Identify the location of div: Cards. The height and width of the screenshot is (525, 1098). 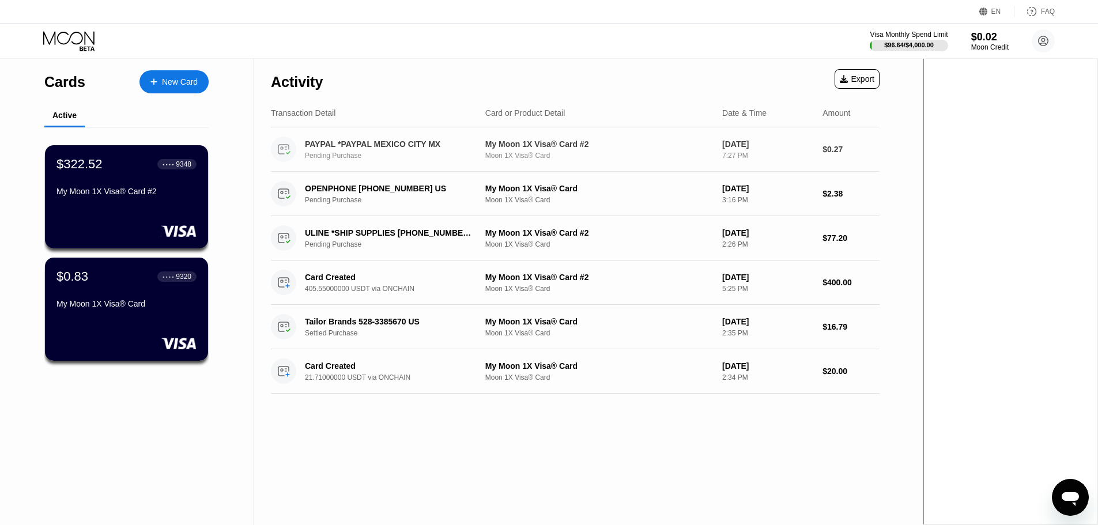
(65, 82).